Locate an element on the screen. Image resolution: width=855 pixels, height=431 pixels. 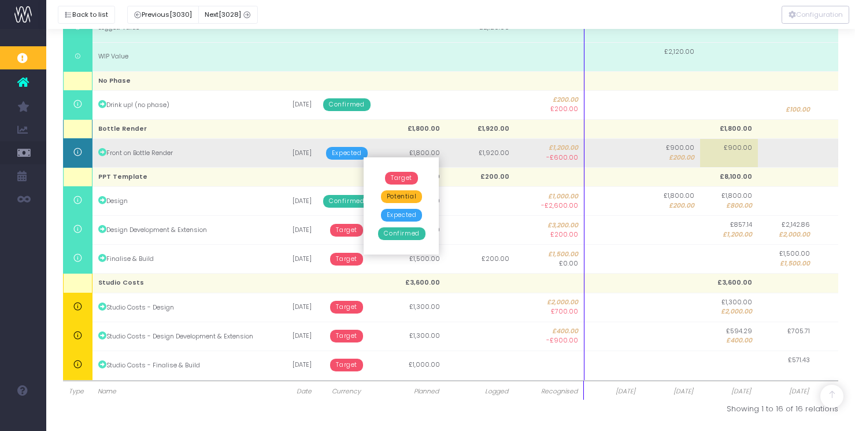
td: Design Development & Extension is located at coordinates (179, 230).